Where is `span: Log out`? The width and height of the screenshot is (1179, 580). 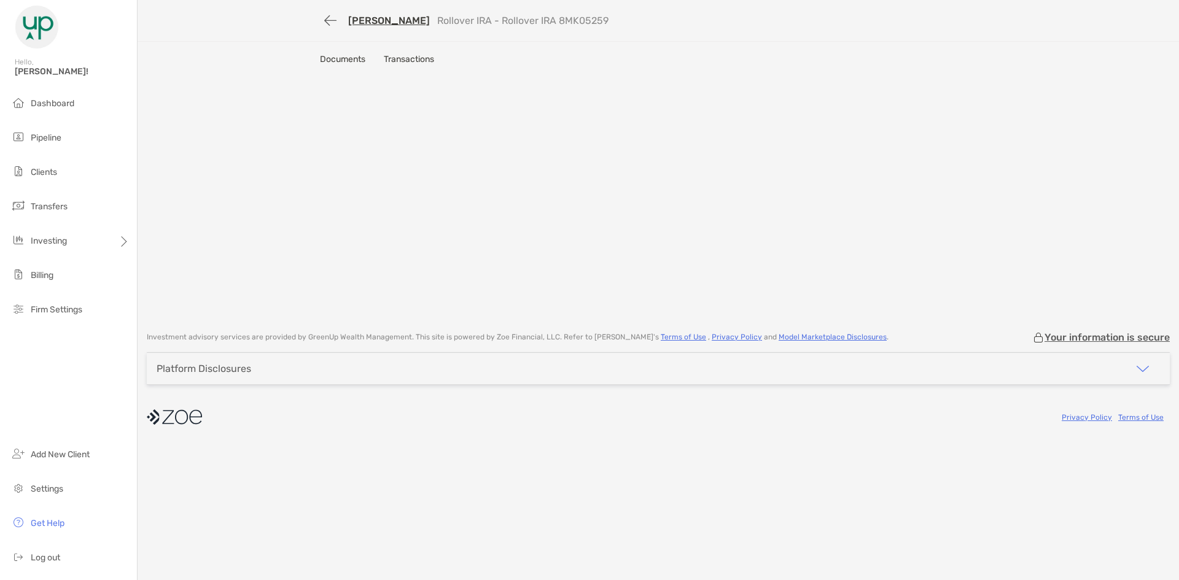
span: Log out is located at coordinates (45, 557).